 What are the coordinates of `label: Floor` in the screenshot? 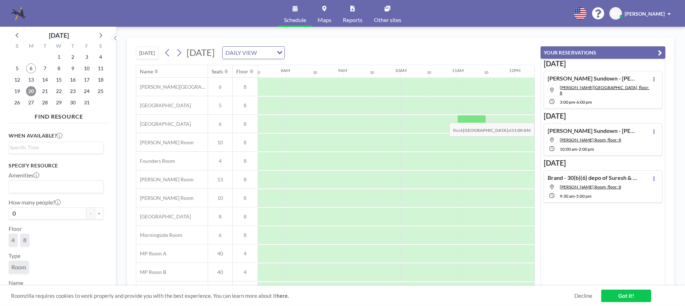 It's located at (15, 229).